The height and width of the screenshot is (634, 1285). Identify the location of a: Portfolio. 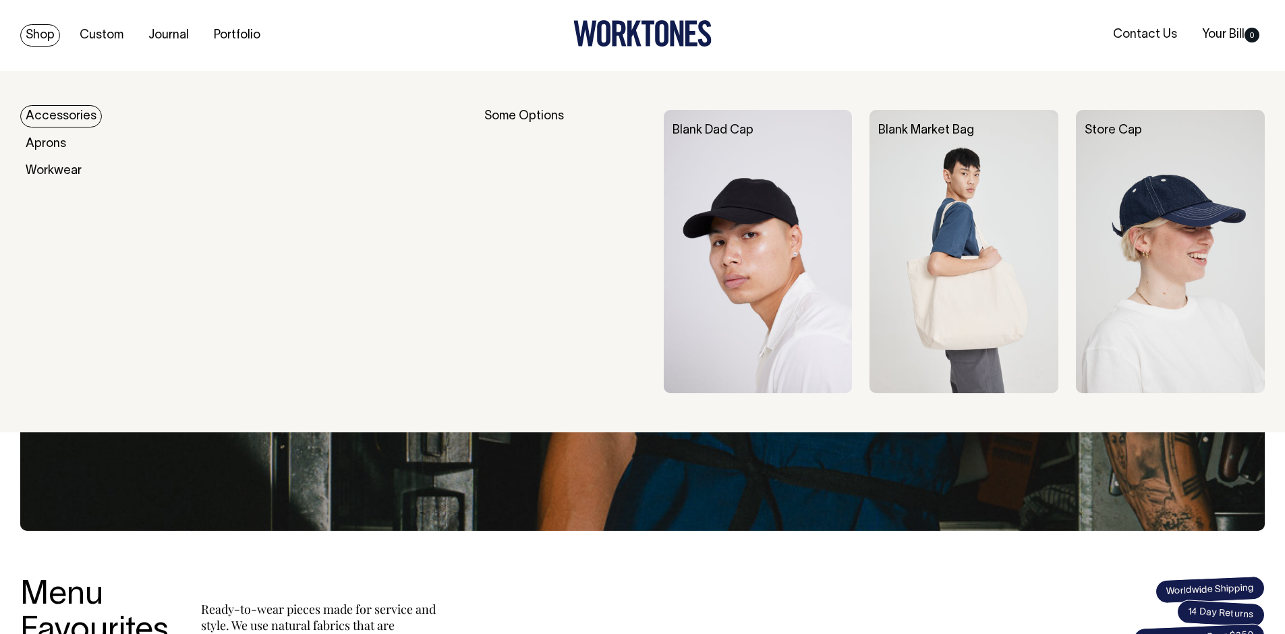
(237, 35).